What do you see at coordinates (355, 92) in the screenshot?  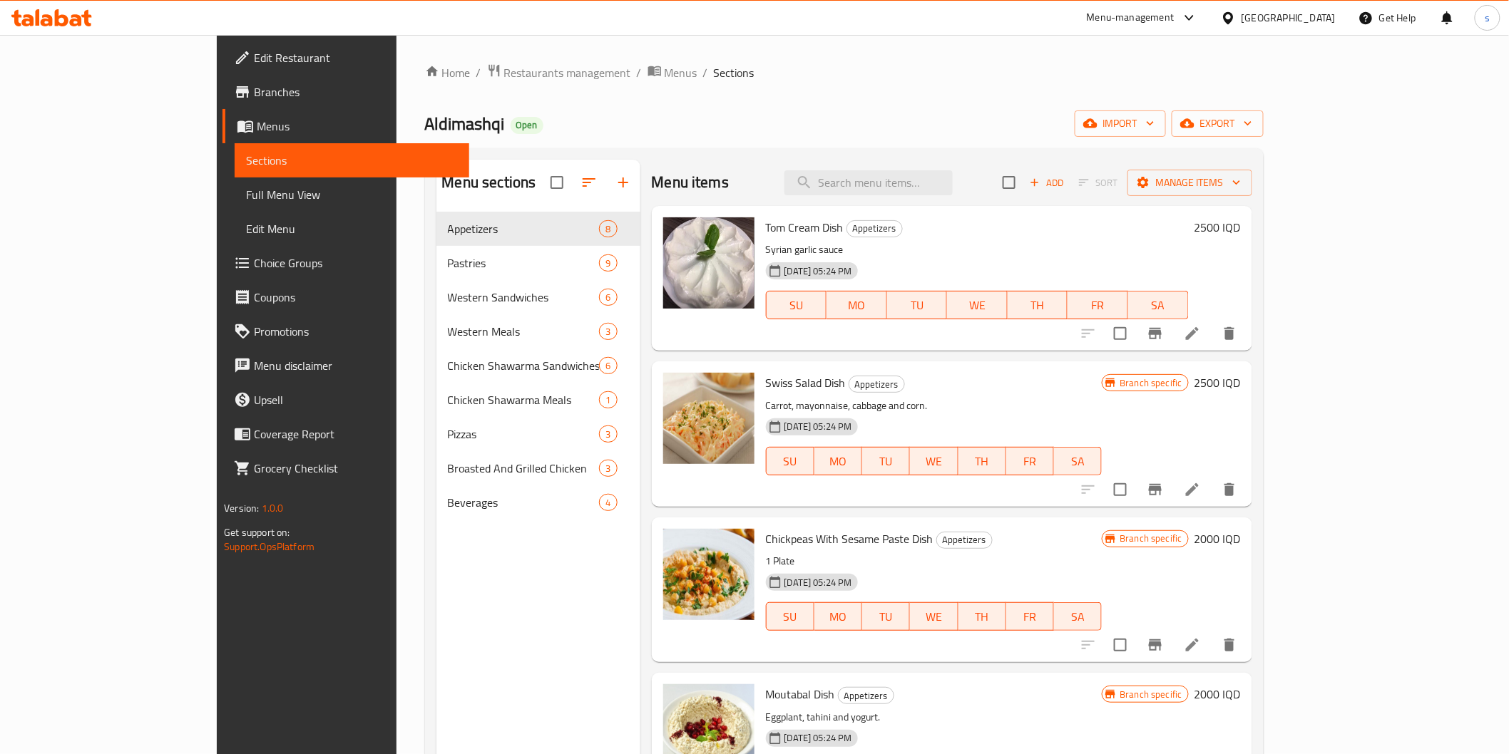 I see `span: Branches` at bounding box center [355, 92].